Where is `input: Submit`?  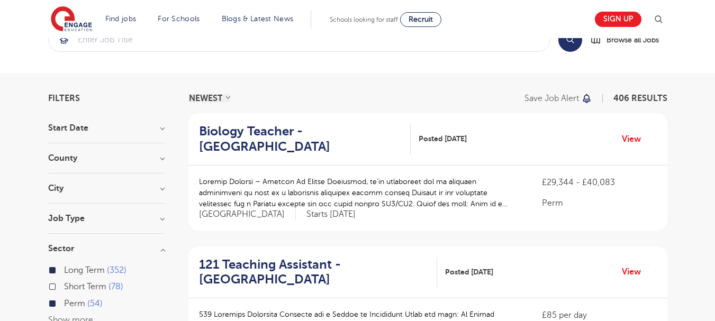 input: Submit is located at coordinates (299, 40).